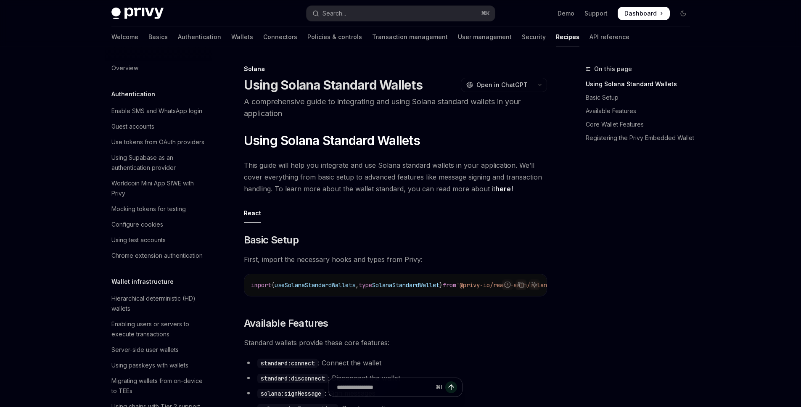 This screenshot has height=407, width=801. I want to click on span: Open in ChatGPT, so click(502, 85).